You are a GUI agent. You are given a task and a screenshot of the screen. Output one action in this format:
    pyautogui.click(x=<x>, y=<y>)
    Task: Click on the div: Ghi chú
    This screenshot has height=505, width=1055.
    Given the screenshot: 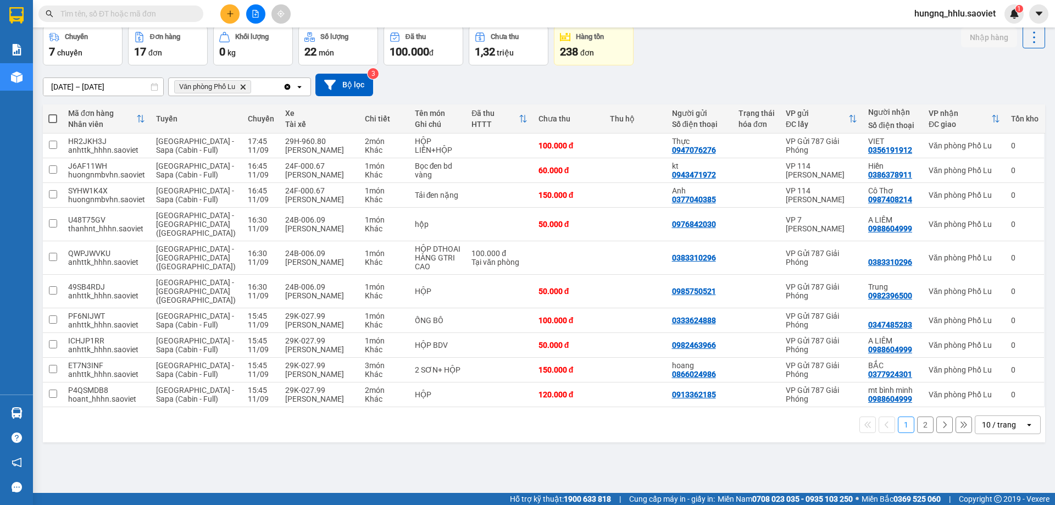 What is the action you would take?
    pyautogui.click(x=438, y=124)
    